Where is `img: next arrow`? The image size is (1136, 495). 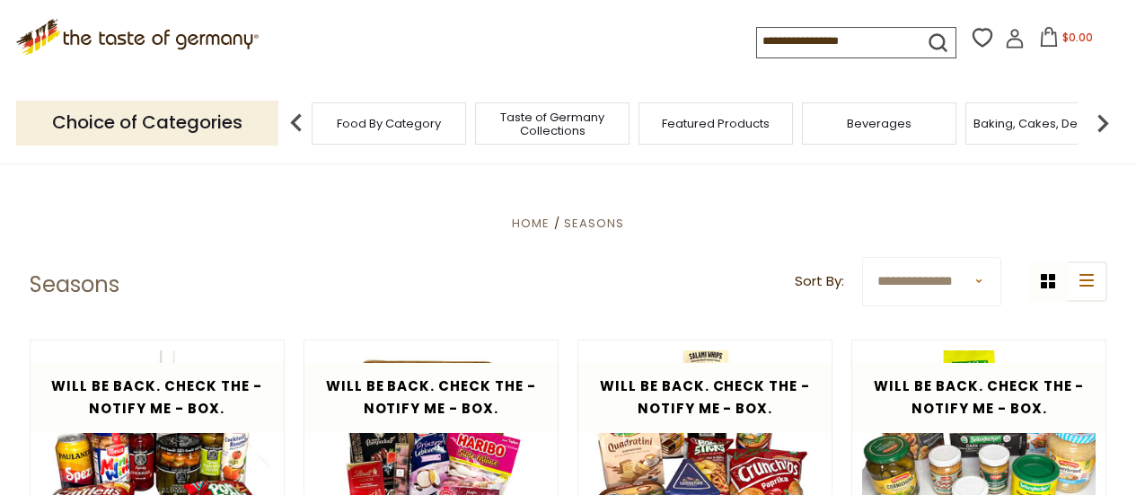 img: next arrow is located at coordinates (1103, 123).